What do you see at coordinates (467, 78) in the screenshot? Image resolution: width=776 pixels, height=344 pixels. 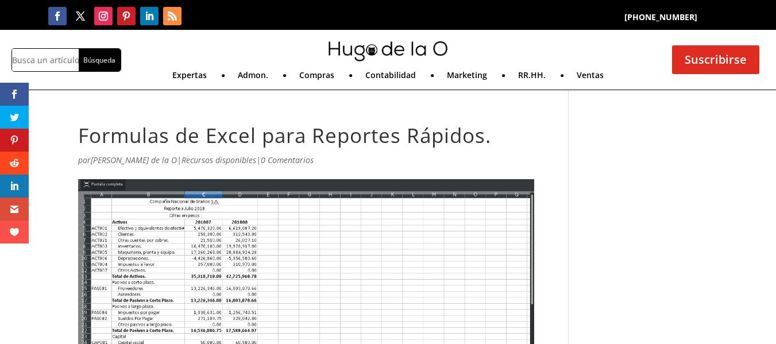 I see `a: Marketing` at bounding box center [467, 78].